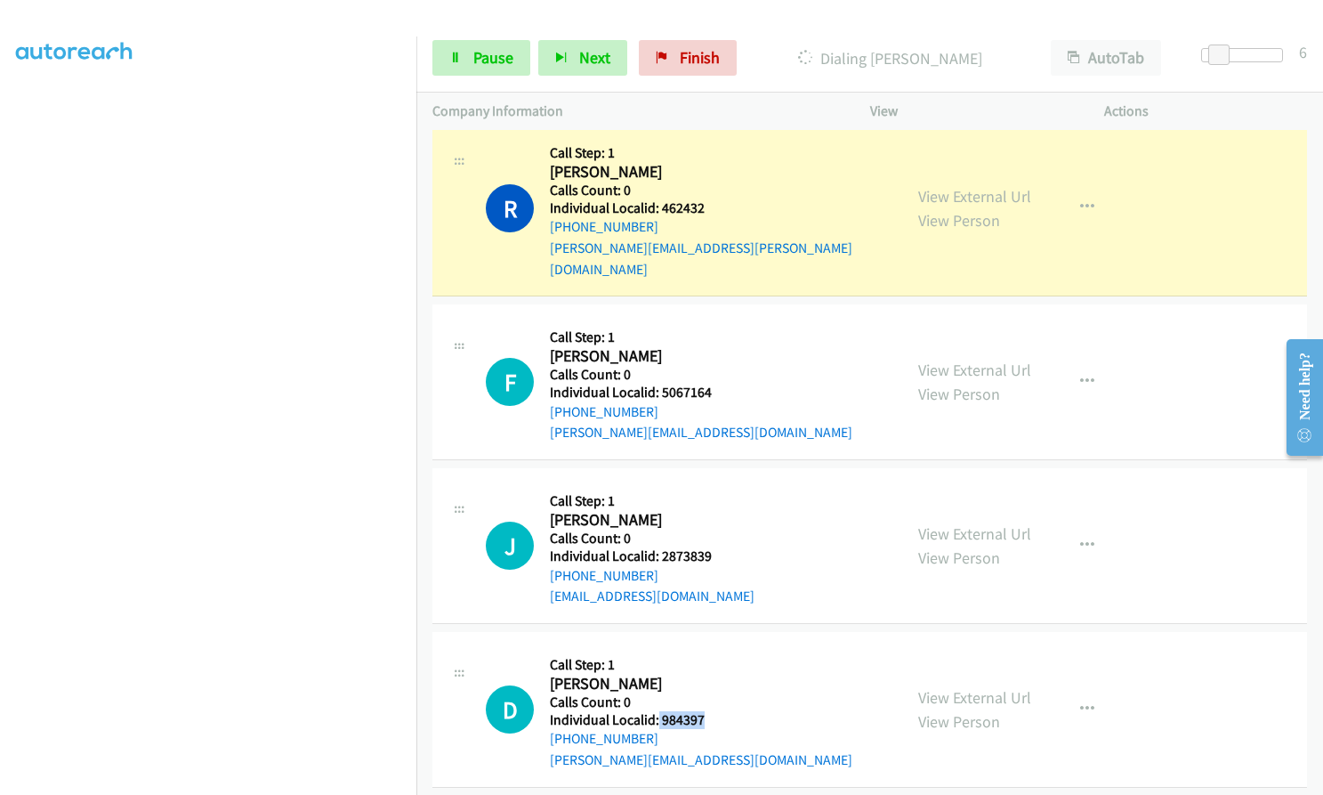 The width and height of the screenshot is (1323, 795). What do you see at coordinates (493, 57) in the screenshot?
I see `span: Pause` at bounding box center [493, 57].